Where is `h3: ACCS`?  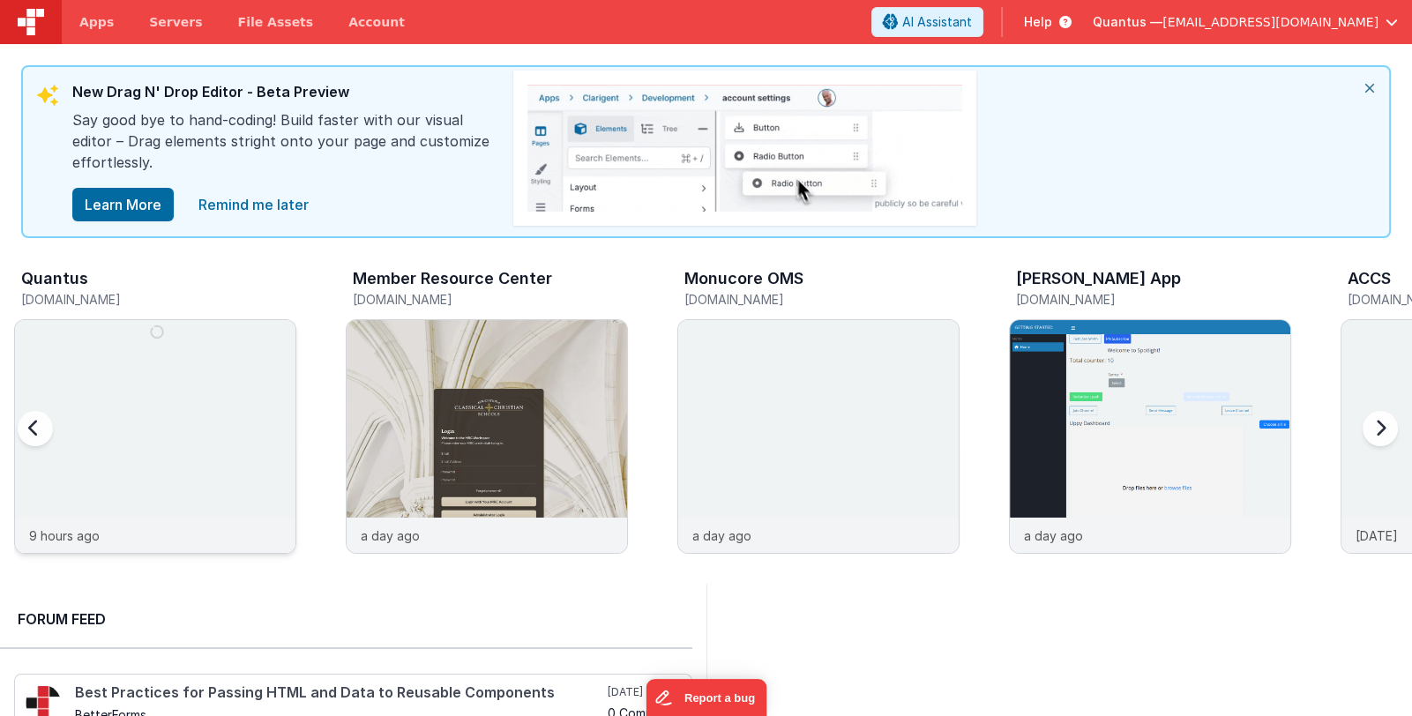 h3: ACCS is located at coordinates (1368, 279).